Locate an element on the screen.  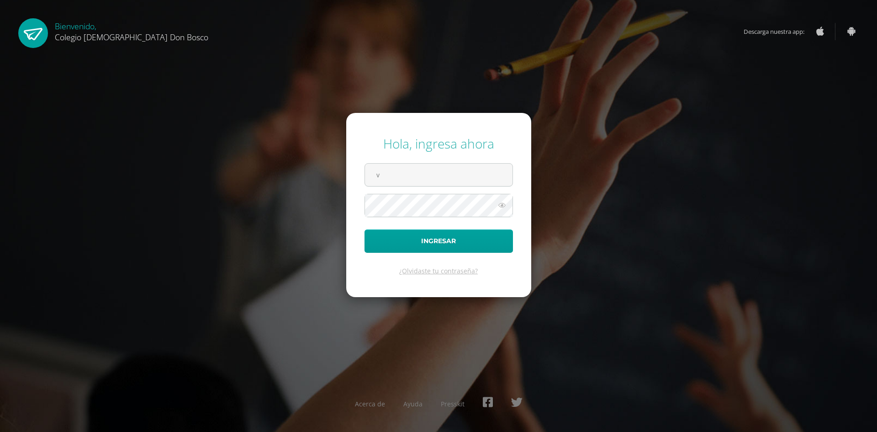
input: Correo electrónico o usuario is located at coordinates (438, 174).